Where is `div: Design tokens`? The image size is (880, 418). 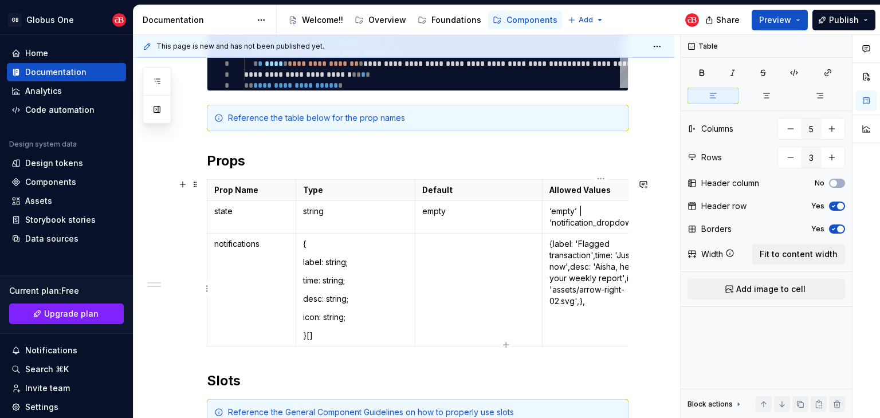 div: Design tokens is located at coordinates (54, 163).